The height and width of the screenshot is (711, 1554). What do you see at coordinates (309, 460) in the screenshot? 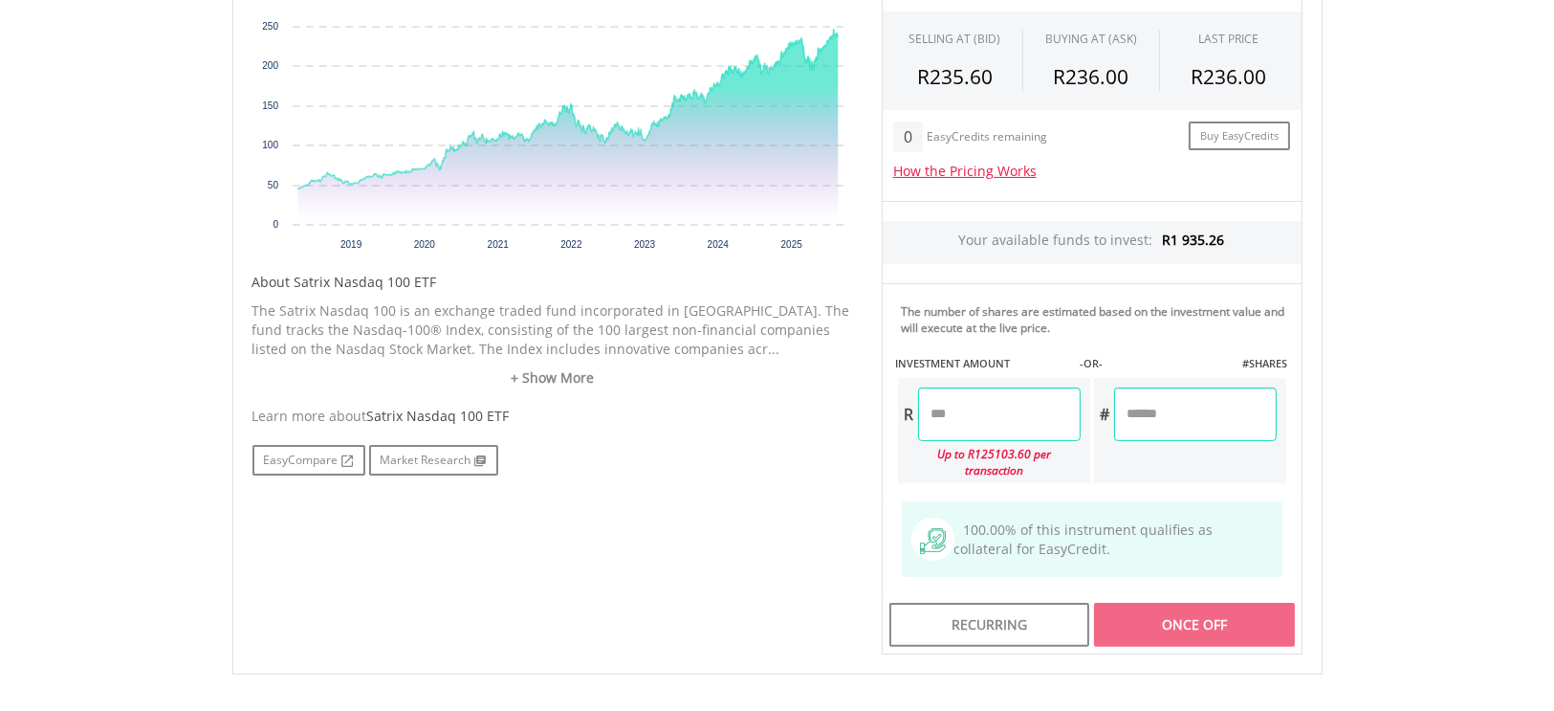
I see `a: EasyCompare` at bounding box center [309, 460].